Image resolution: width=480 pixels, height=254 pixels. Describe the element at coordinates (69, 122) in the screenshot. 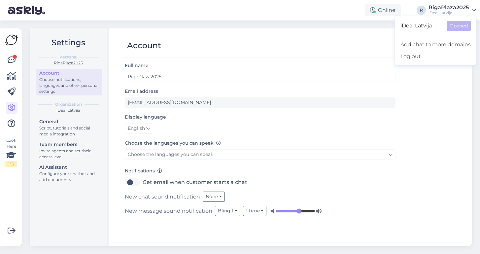

I see `div: General` at that location.